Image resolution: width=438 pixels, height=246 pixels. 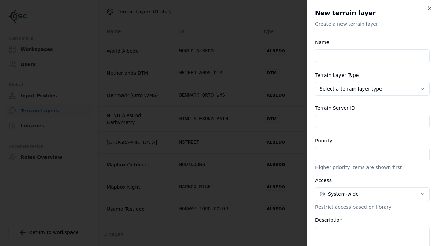 What do you see at coordinates (323, 141) in the screenshot?
I see `label: Priority` at bounding box center [323, 141].